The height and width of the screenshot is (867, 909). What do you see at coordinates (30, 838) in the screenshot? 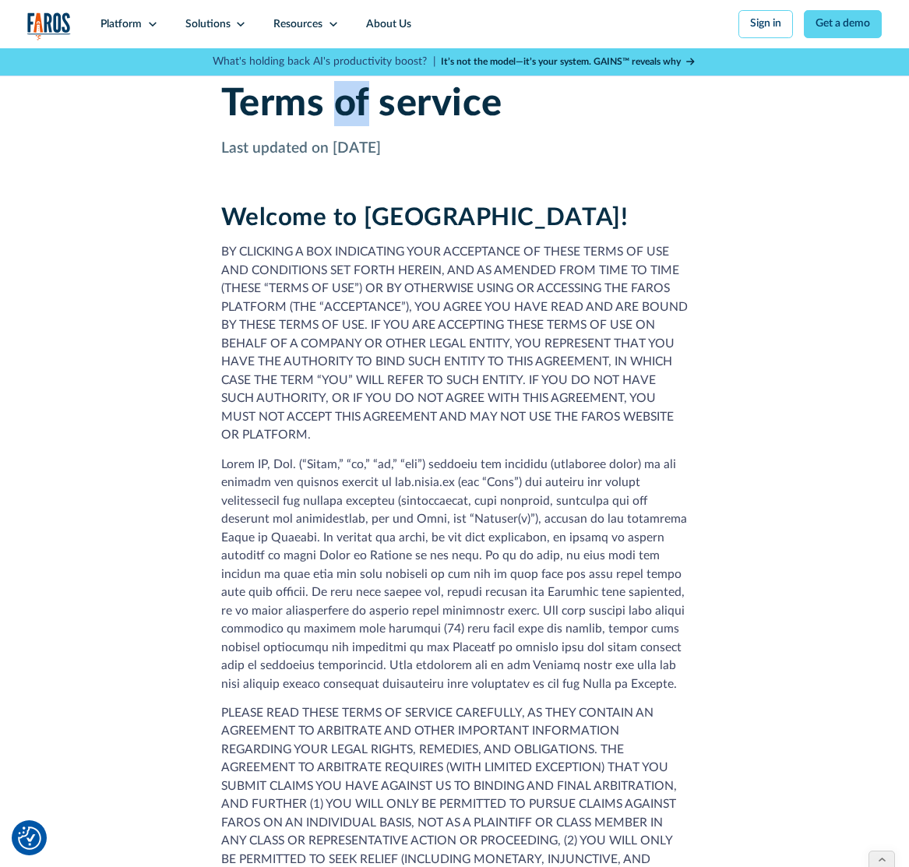
I see `img: Revisit consent button` at bounding box center [30, 838].